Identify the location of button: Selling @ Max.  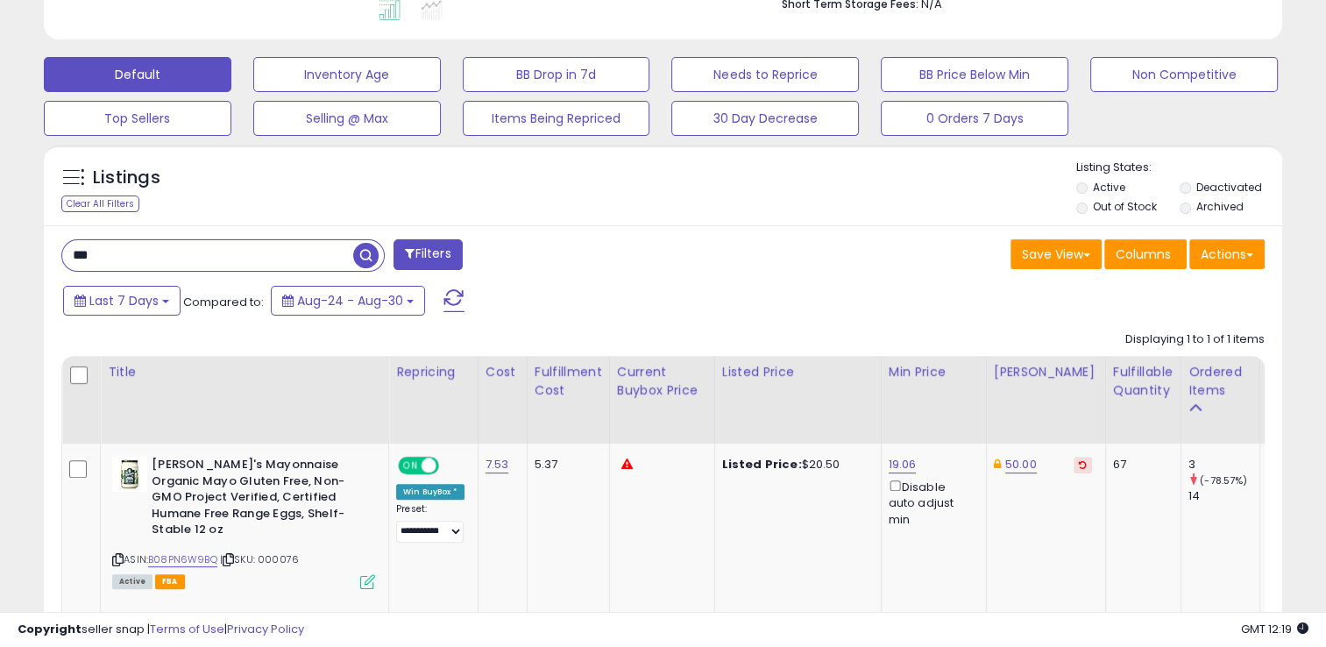
(347, 118).